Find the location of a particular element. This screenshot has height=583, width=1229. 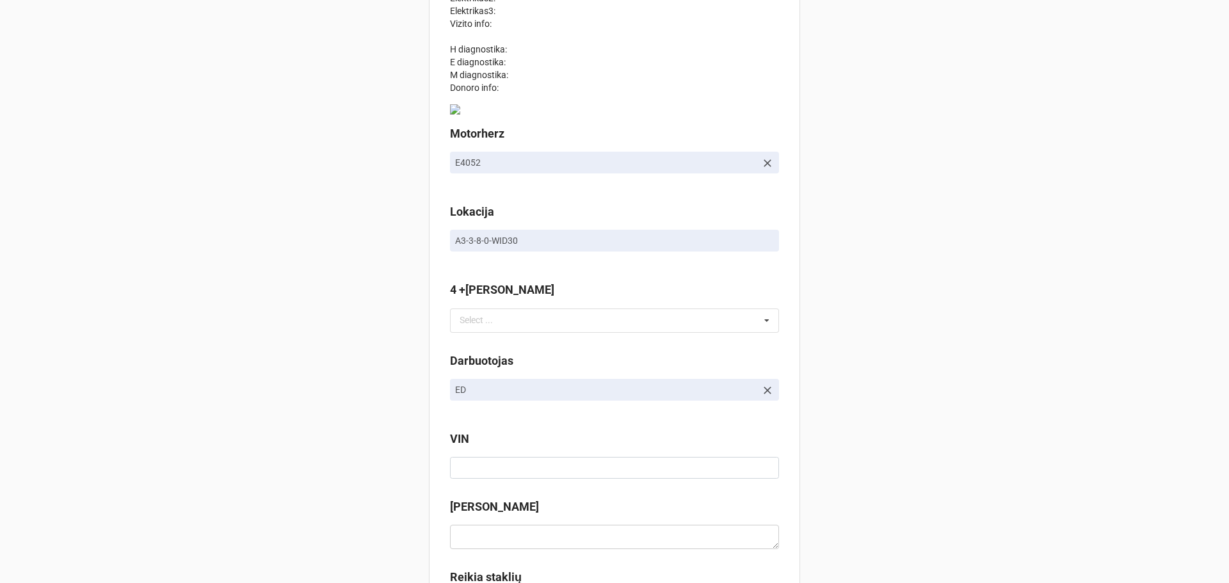

img: banys.evaldas@gmail.com is located at coordinates (455, 109).